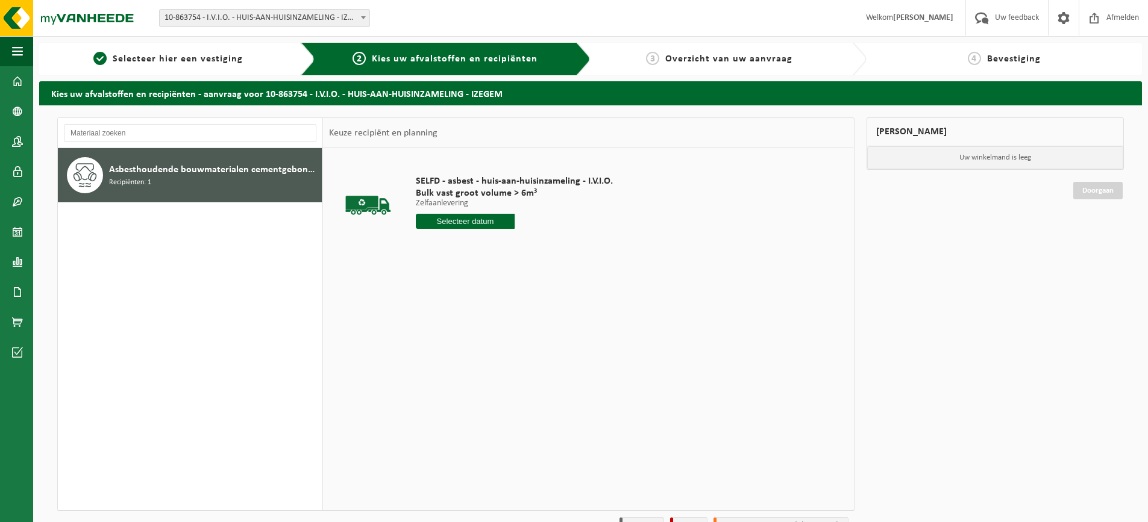  Describe the element at coordinates (465, 221) in the screenshot. I see `input: Selecteer datum` at that location.